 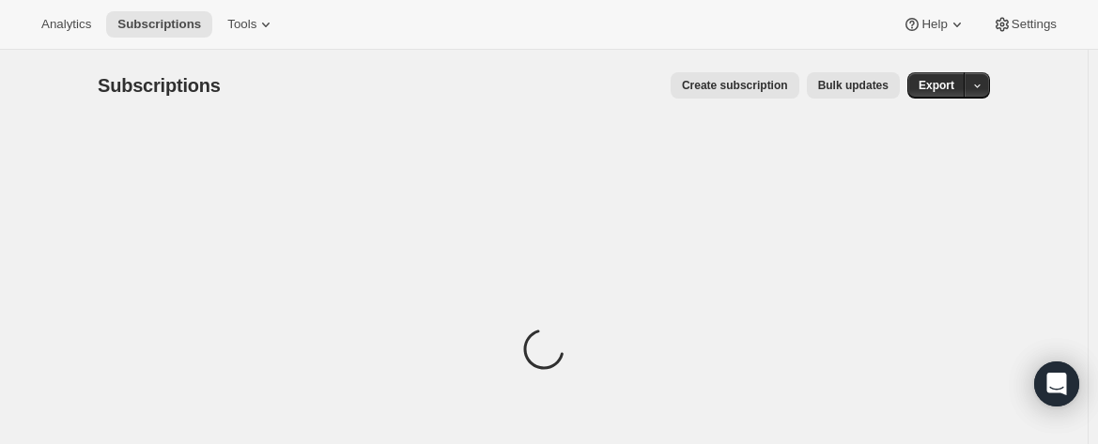 I want to click on span: Settings, so click(x=1034, y=24).